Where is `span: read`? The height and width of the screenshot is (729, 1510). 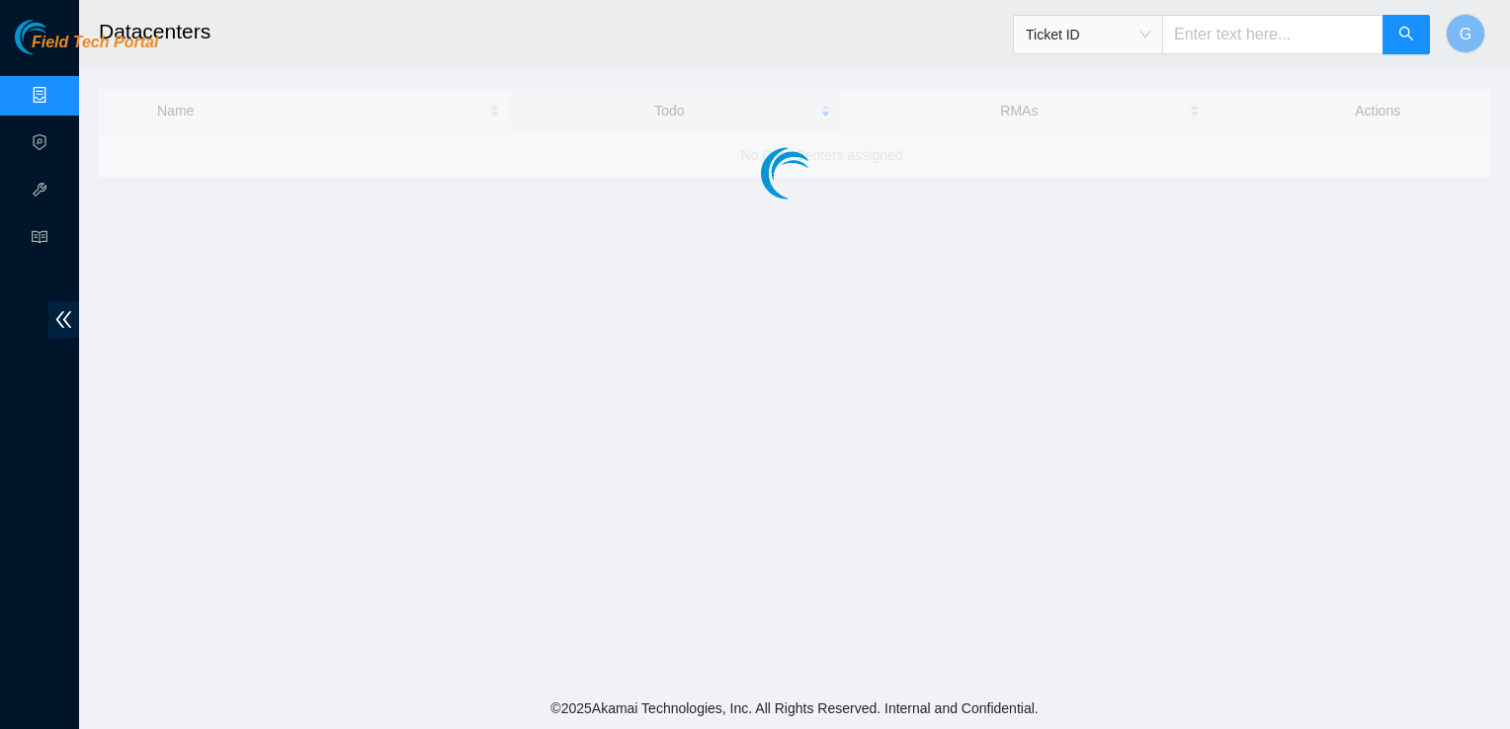
span: read is located at coordinates (40, 240).